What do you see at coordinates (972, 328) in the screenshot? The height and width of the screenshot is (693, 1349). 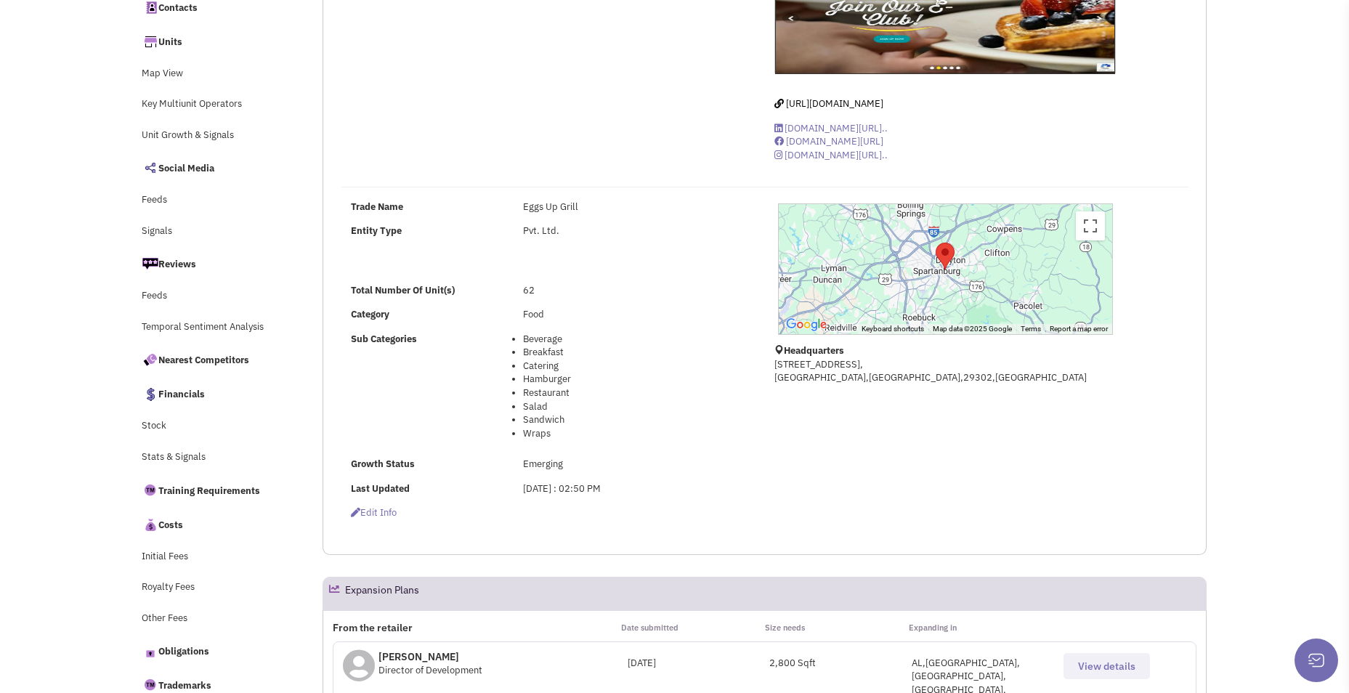 I see `span: Map data ©2025 Google` at bounding box center [972, 328].